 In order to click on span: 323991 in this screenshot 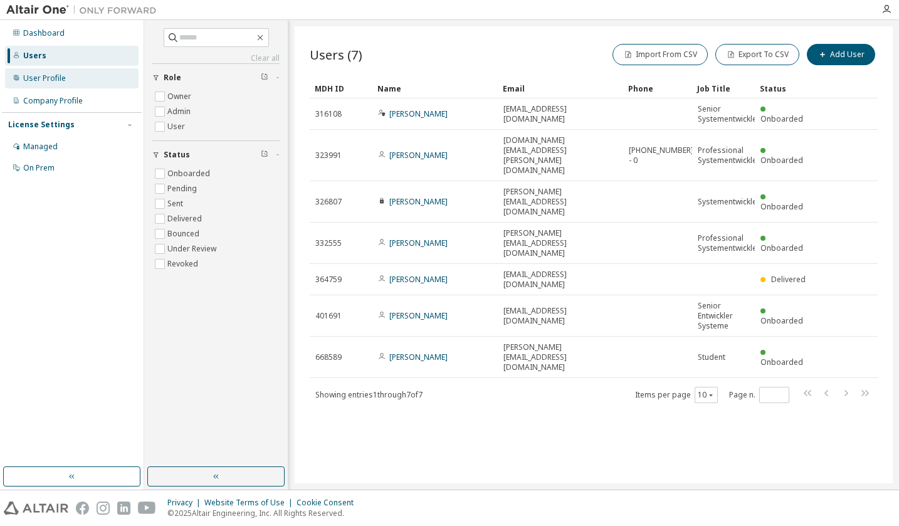, I will do `click(328, 155)`.